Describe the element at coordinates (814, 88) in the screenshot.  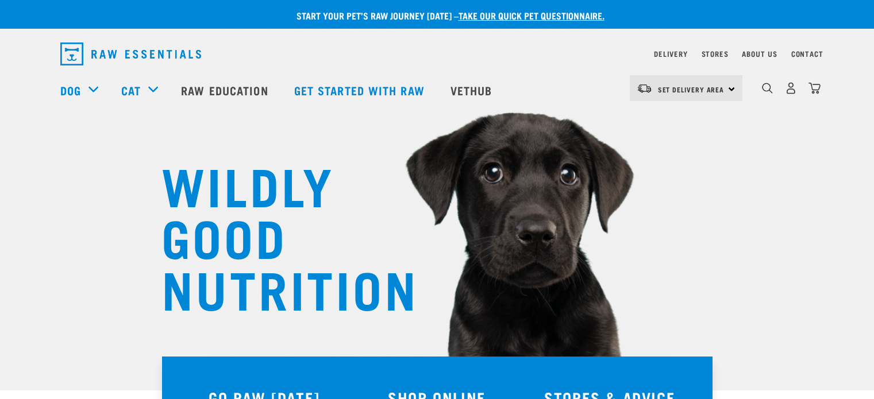
I see `img: home-icon@2x.png` at that location.